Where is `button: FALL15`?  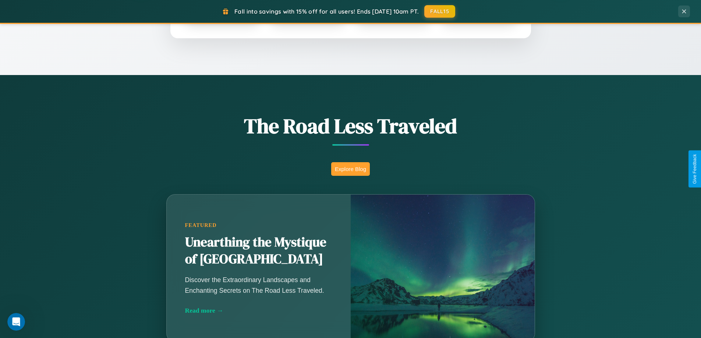
button: FALL15 is located at coordinates (440, 11).